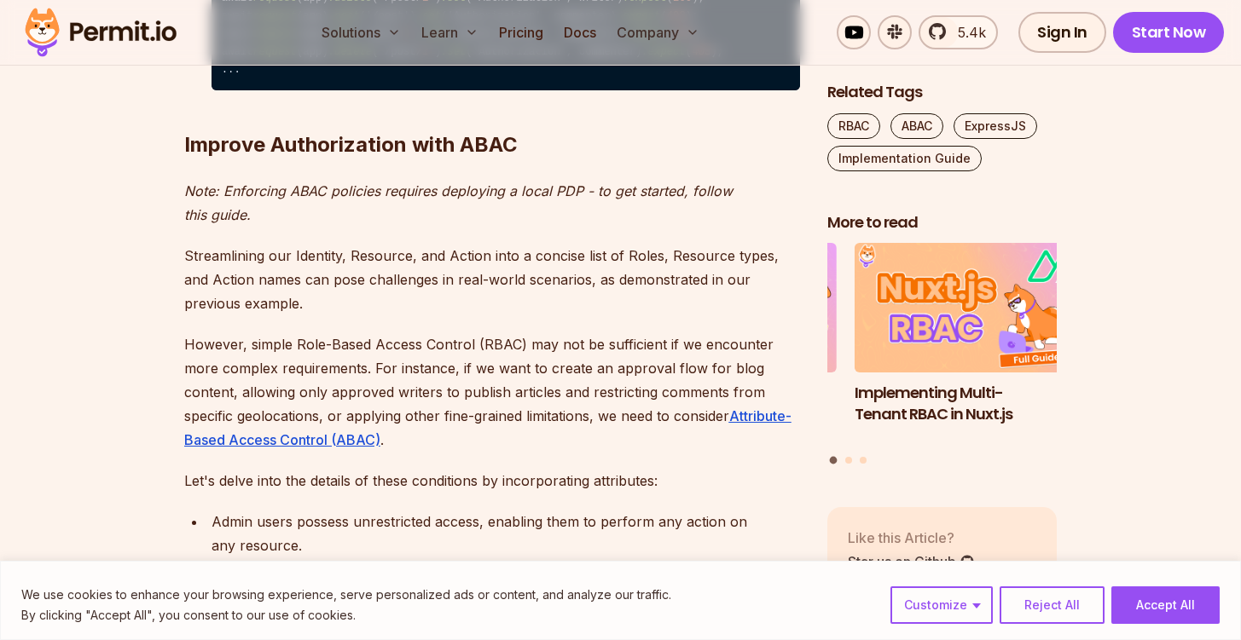  I want to click on button: Company, so click(657, 32).